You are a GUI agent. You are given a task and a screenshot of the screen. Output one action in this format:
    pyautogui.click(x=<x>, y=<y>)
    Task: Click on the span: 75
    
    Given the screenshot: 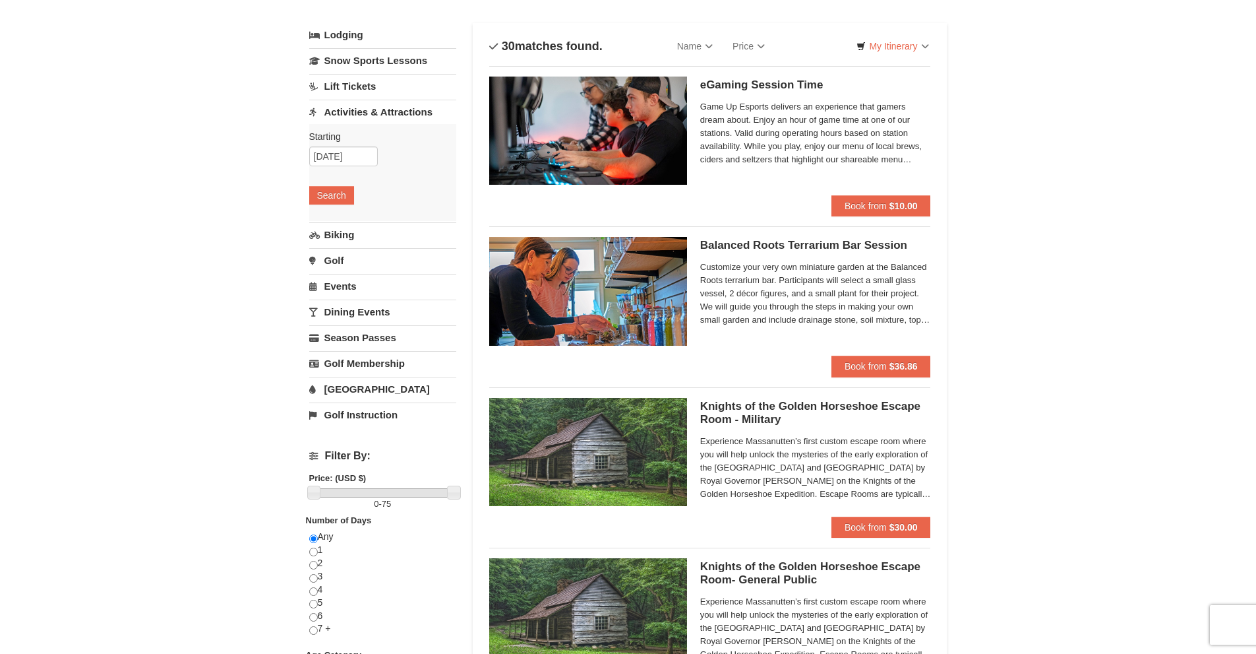 What is the action you would take?
    pyautogui.click(x=386, y=503)
    